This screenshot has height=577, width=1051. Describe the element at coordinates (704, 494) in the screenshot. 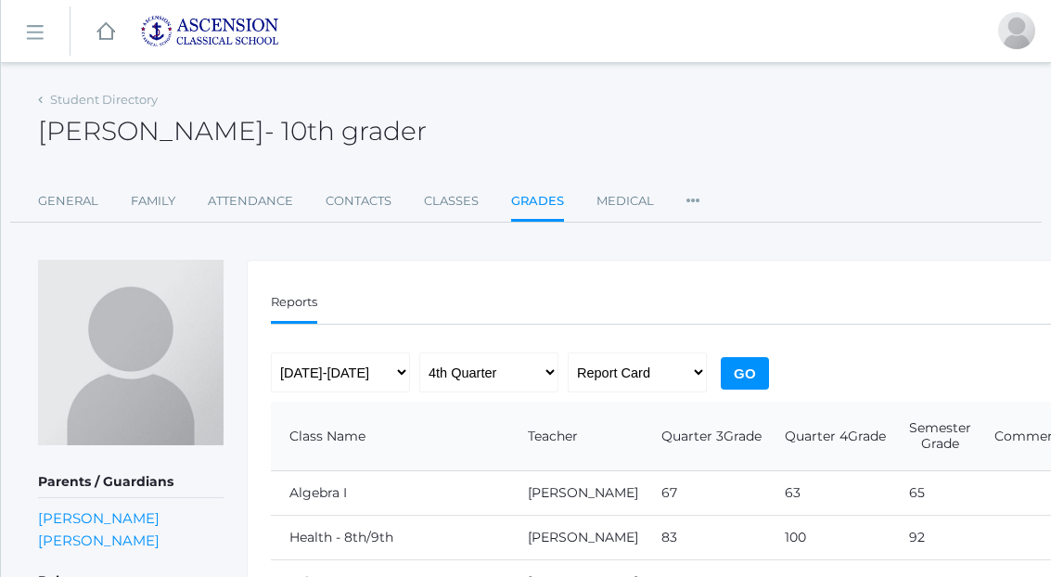

I see `td: 67` at that location.